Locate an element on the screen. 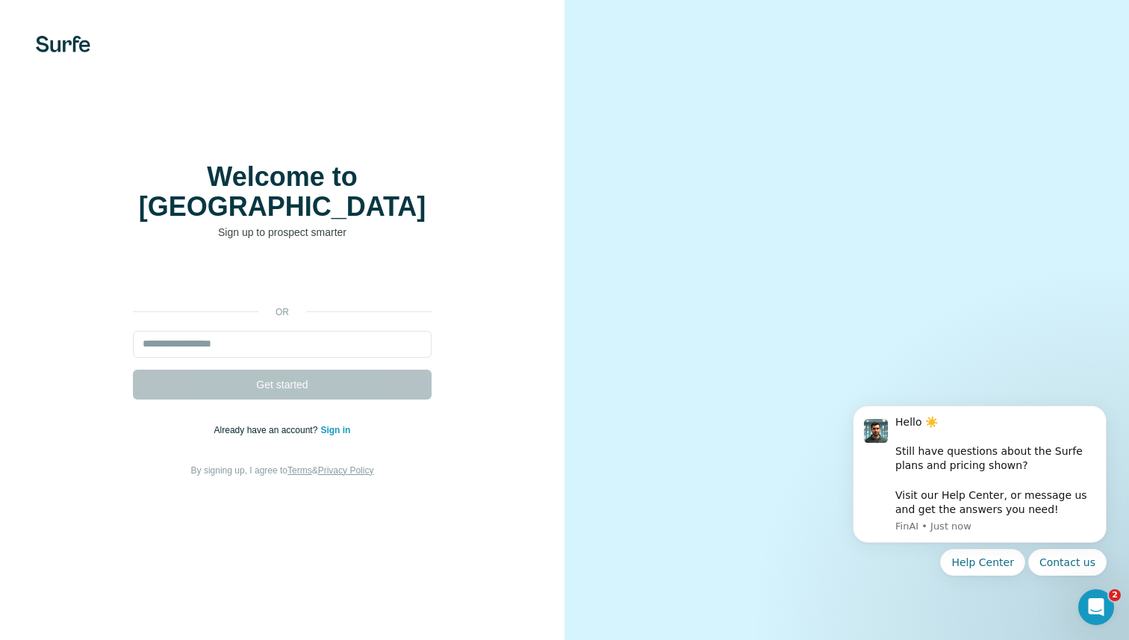 The height and width of the screenshot is (640, 1129). div: Message content is located at coordinates (165, 79).